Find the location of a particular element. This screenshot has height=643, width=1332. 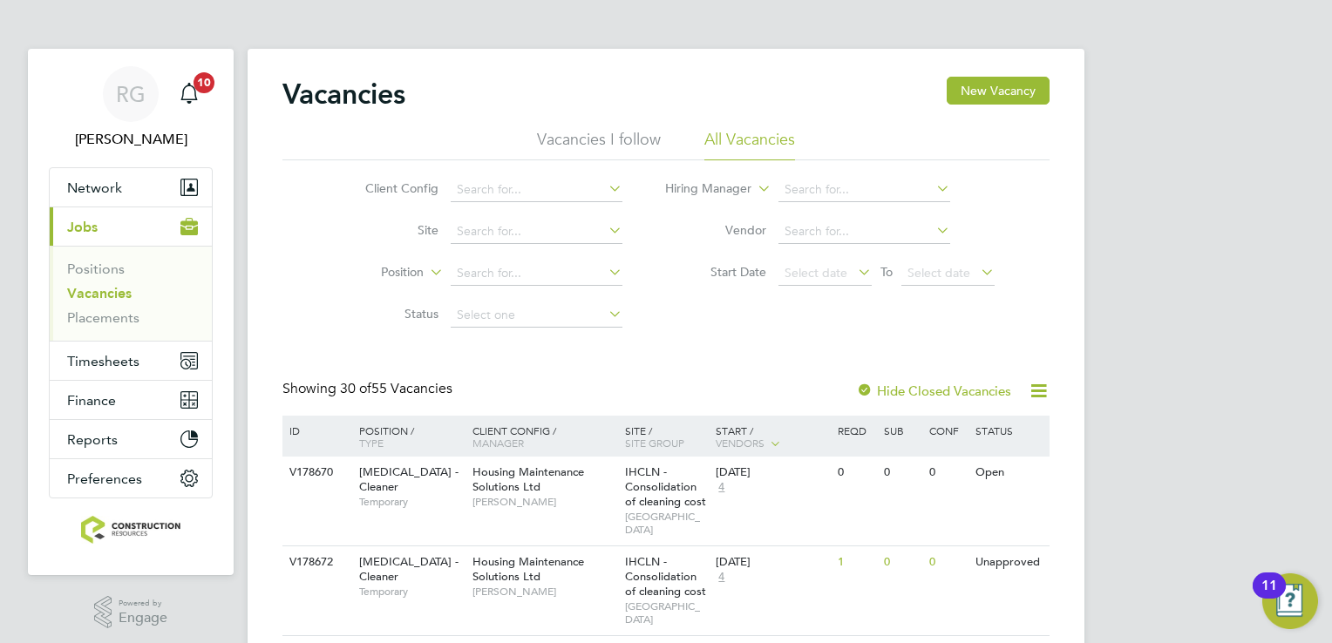

div: Conf is located at coordinates (947, 431).